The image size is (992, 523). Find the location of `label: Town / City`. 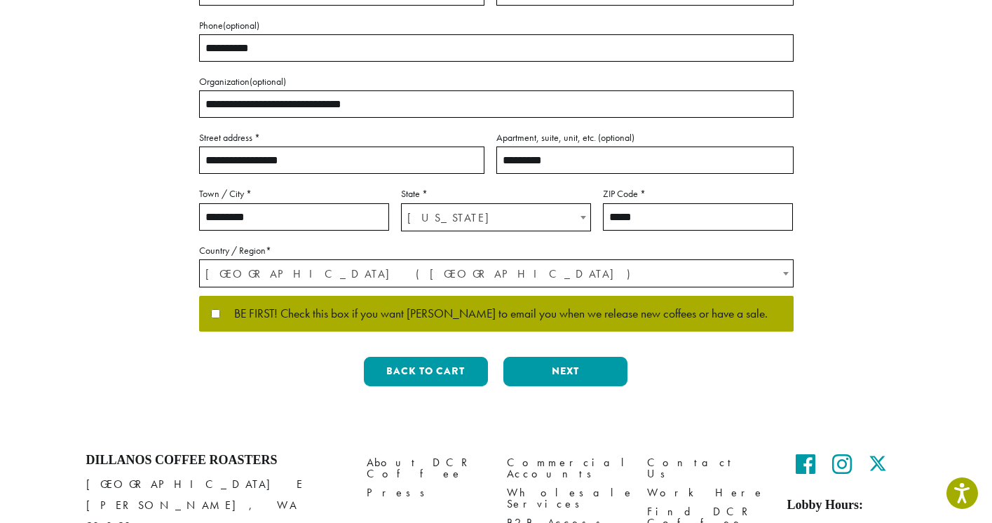

label: Town / City is located at coordinates (294, 194).